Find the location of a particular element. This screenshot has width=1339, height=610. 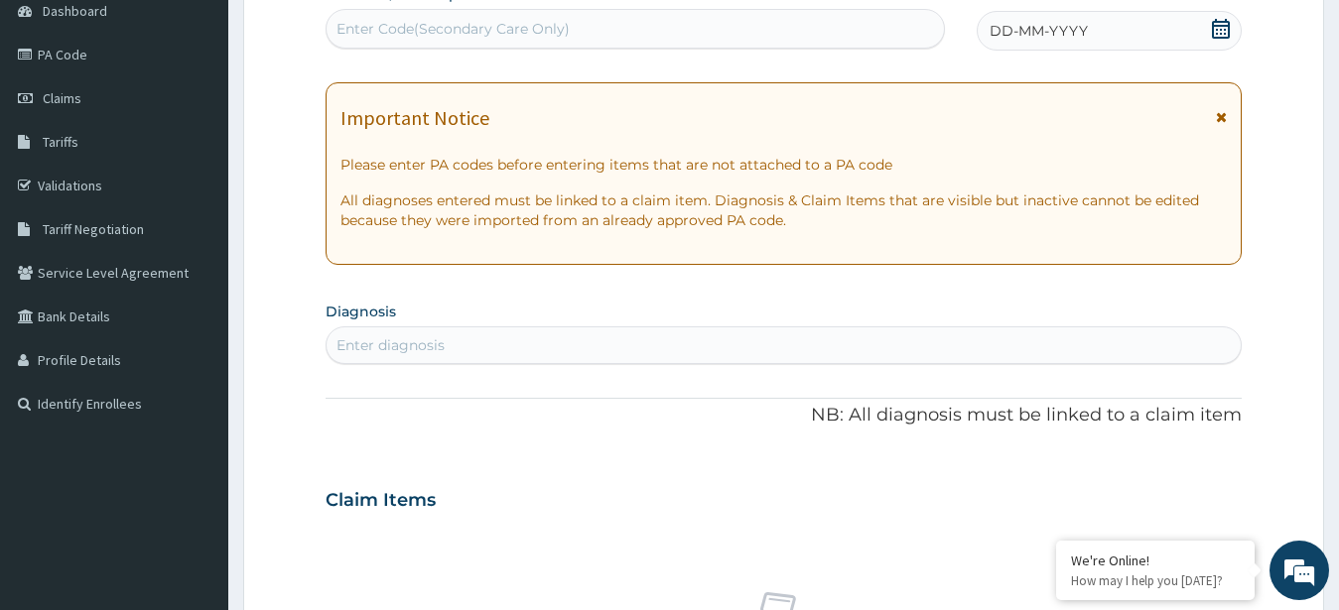

span: Dashboard is located at coordinates (74, 11).